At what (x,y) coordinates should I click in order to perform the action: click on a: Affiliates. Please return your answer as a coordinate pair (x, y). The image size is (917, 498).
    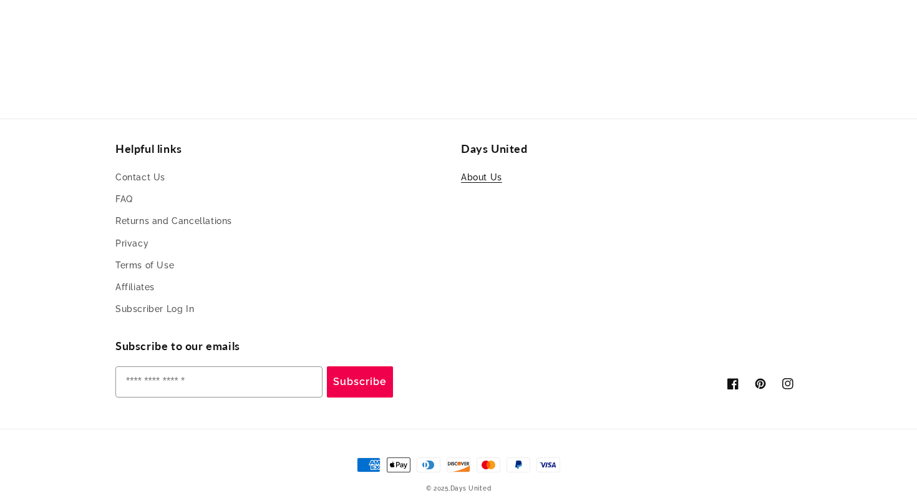
    Looking at the image, I should click on (135, 287).